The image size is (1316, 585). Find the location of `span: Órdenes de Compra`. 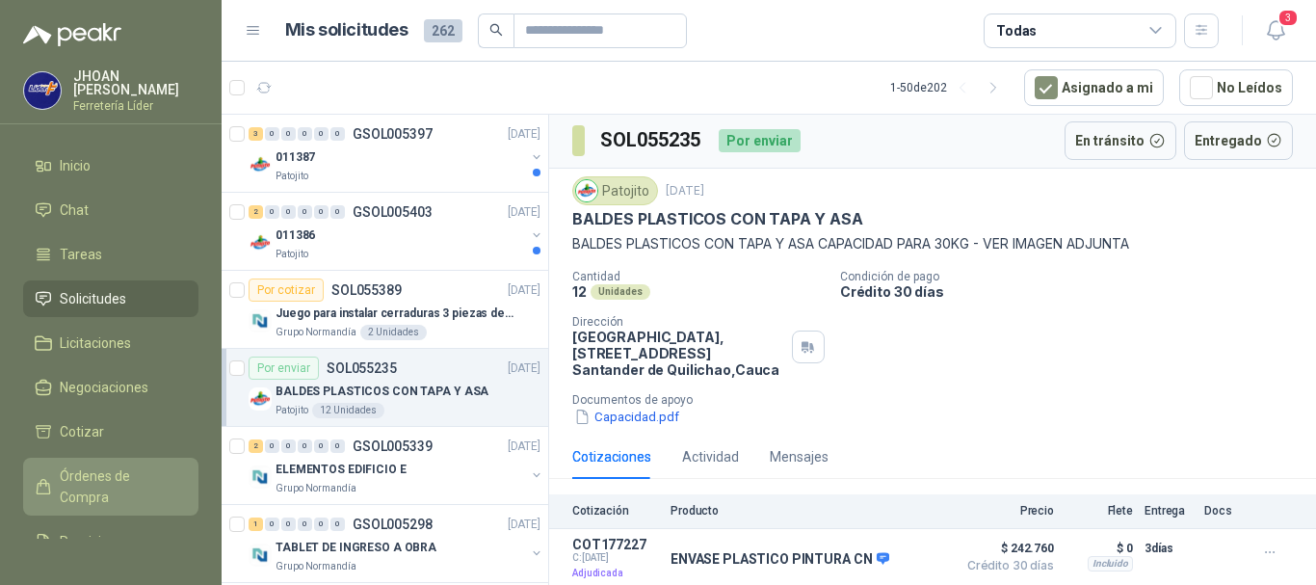

span: Órdenes de Compra is located at coordinates (119, 487).